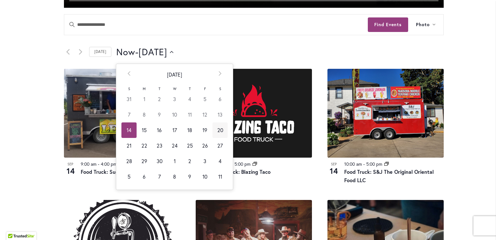 This screenshot has width=496, height=240. What do you see at coordinates (216, 25) in the screenshot?
I see `input: Enter Keyword. Search for events by Keyword.` at bounding box center [216, 25].